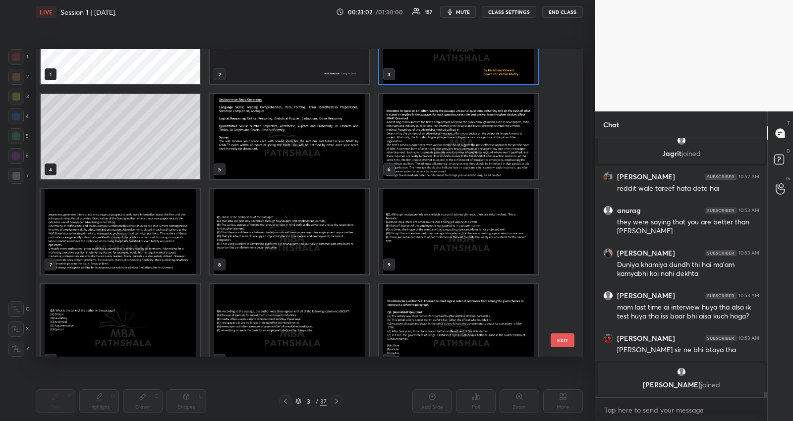 The height and width of the screenshot is (421, 793). I want to click on div: X, so click(18, 329).